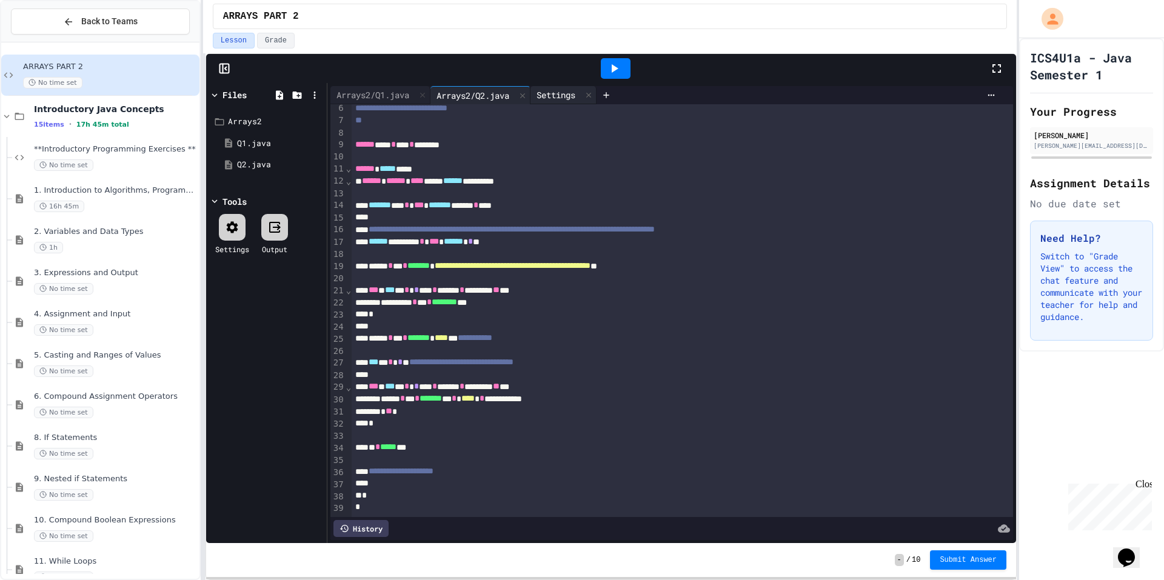 This screenshot has height=580, width=1164. Describe the element at coordinates (338, 267) in the screenshot. I see `div: 19` at that location.